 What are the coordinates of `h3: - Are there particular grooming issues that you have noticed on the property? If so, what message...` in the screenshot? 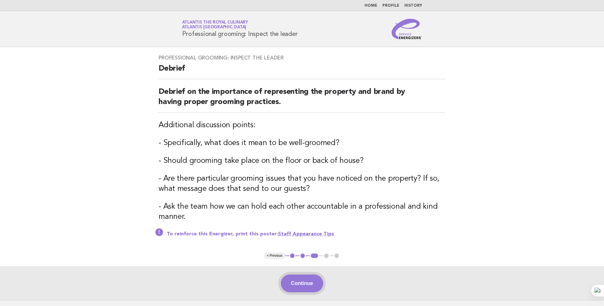 It's located at (302, 184).